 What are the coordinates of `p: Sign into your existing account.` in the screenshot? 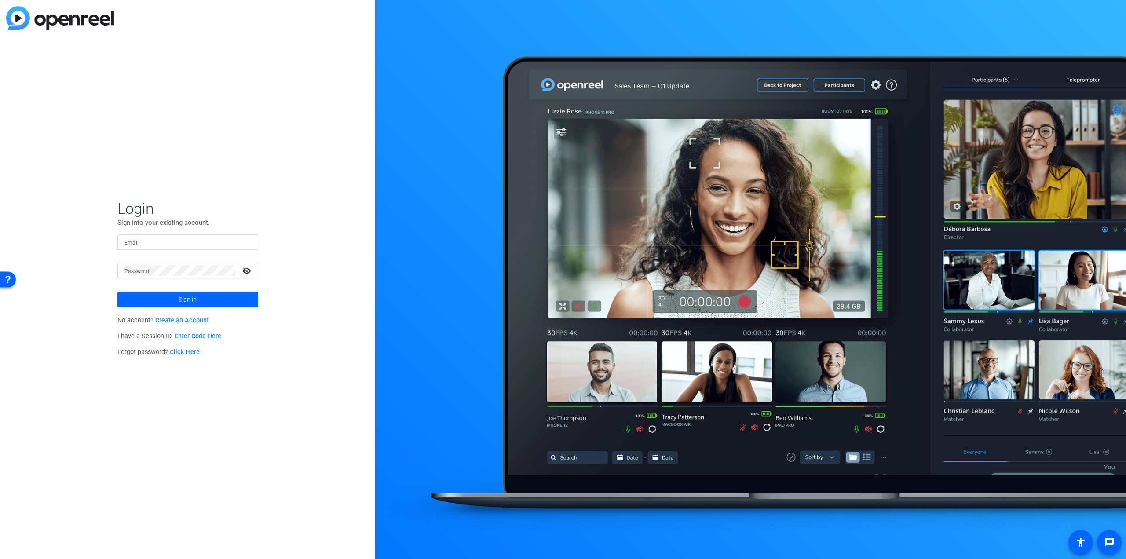 It's located at (188, 223).